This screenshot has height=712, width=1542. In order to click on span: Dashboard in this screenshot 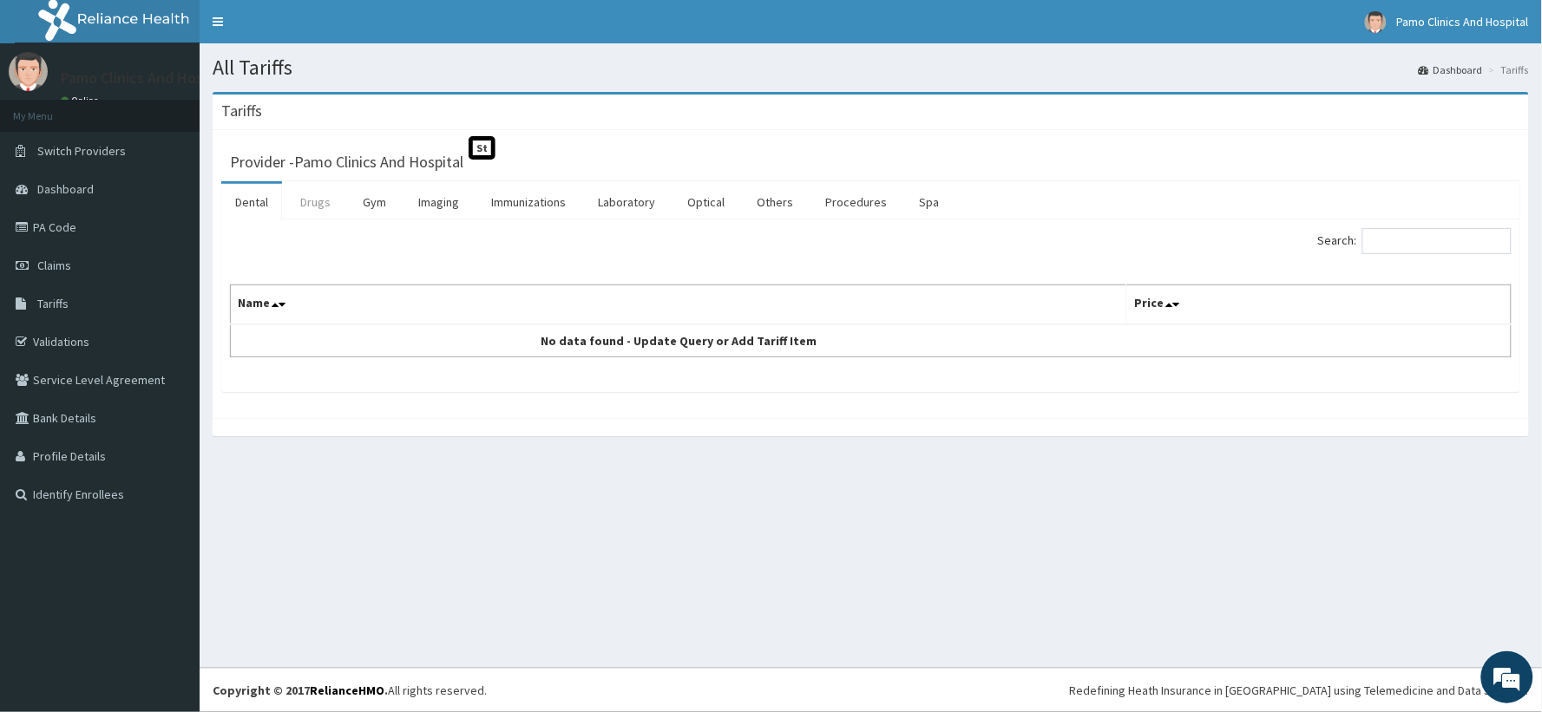, I will do `click(65, 189)`.